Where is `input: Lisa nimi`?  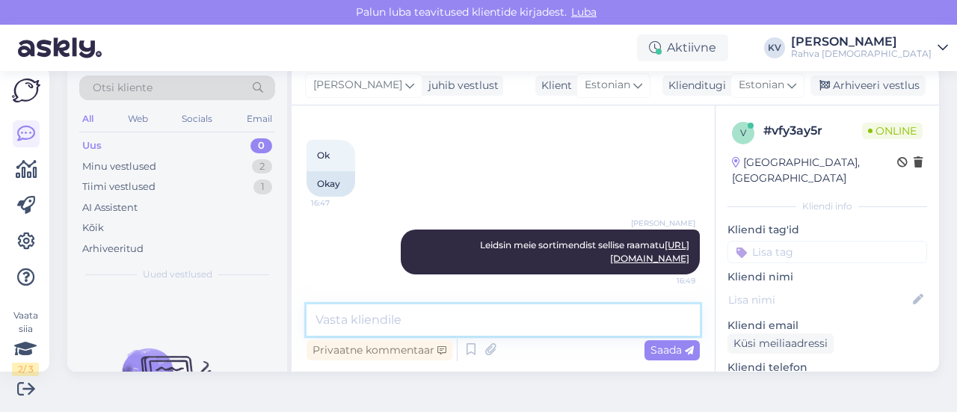
input: Lisa nimi is located at coordinates (819, 300).